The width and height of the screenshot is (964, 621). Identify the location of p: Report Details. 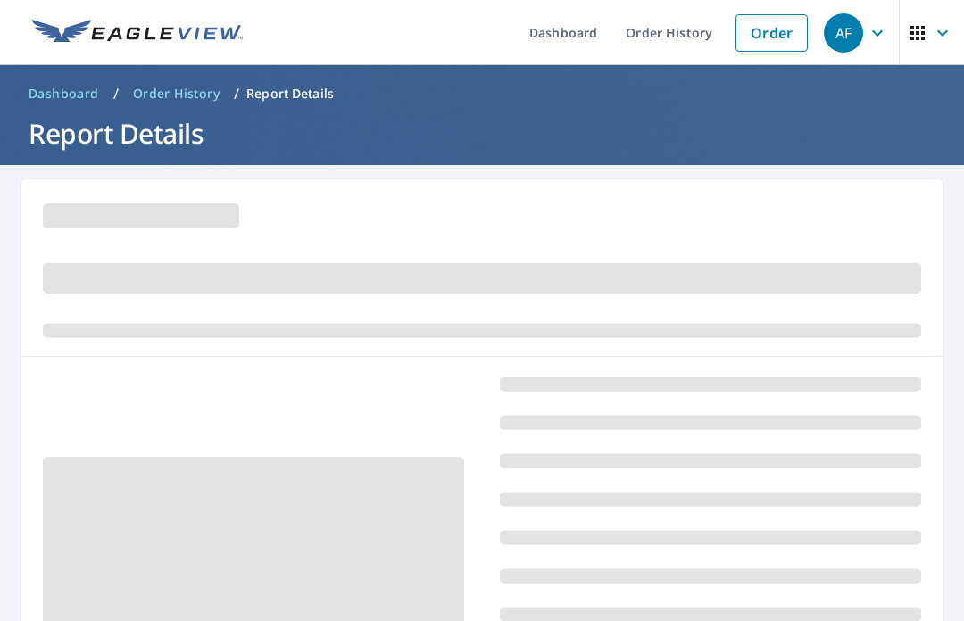
(290, 94).